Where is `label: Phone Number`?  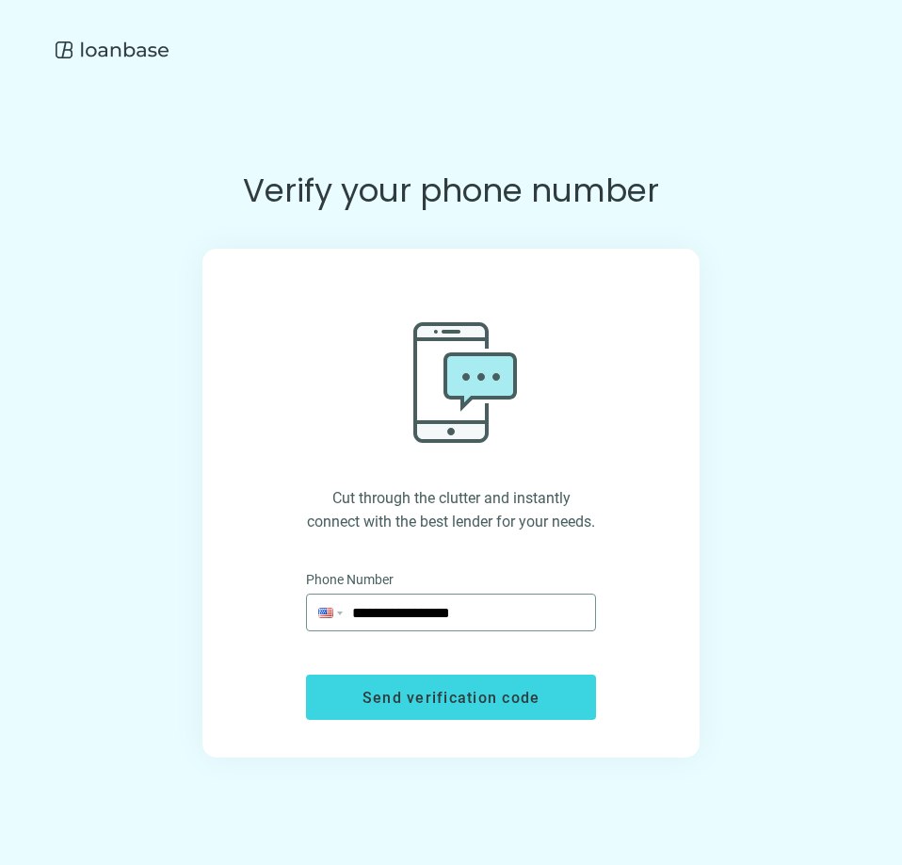
label: Phone Number is located at coordinates (356, 579).